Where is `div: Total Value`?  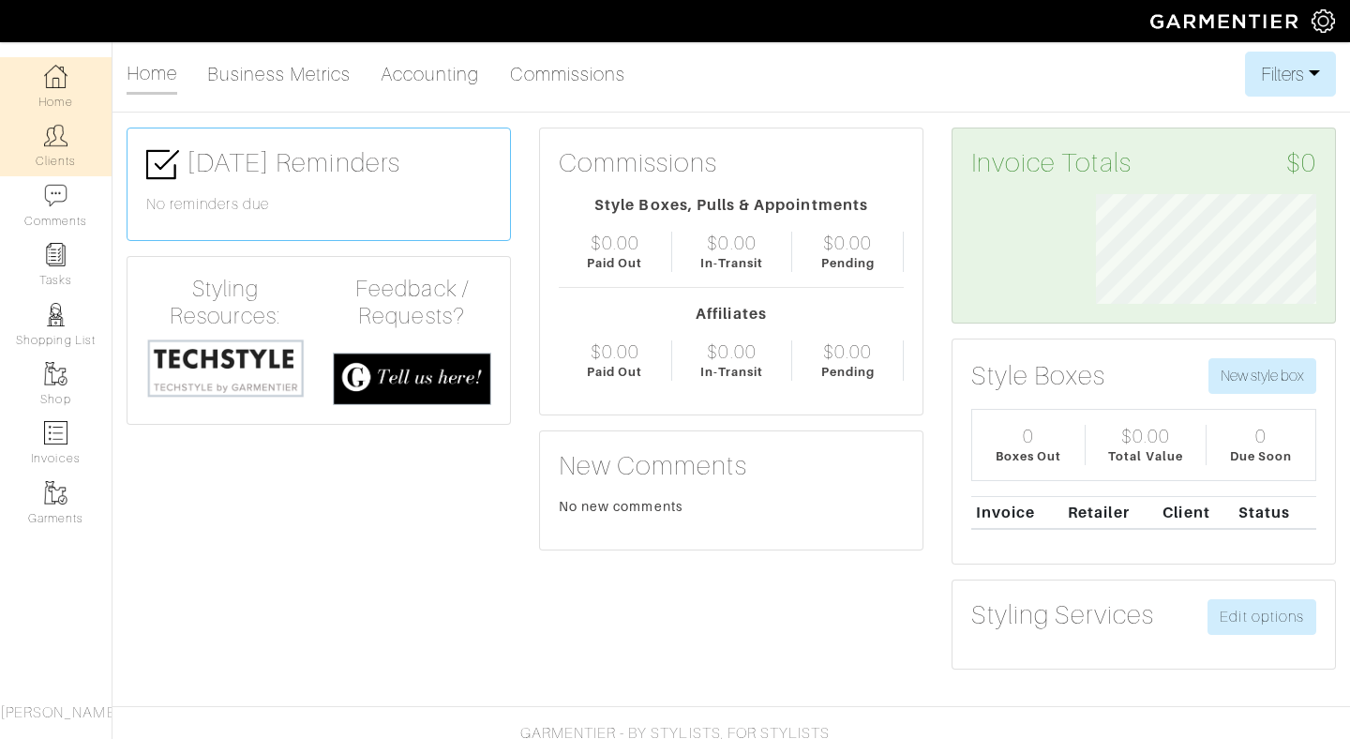 div: Total Value is located at coordinates (1146, 456).